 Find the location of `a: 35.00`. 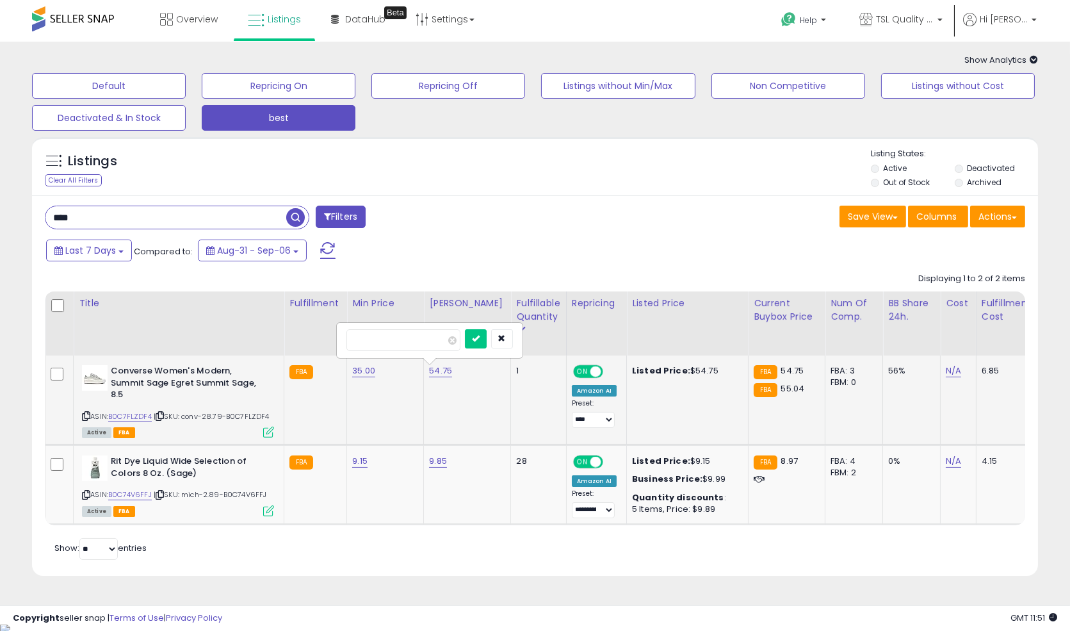

a: 35.00 is located at coordinates (364, 371).